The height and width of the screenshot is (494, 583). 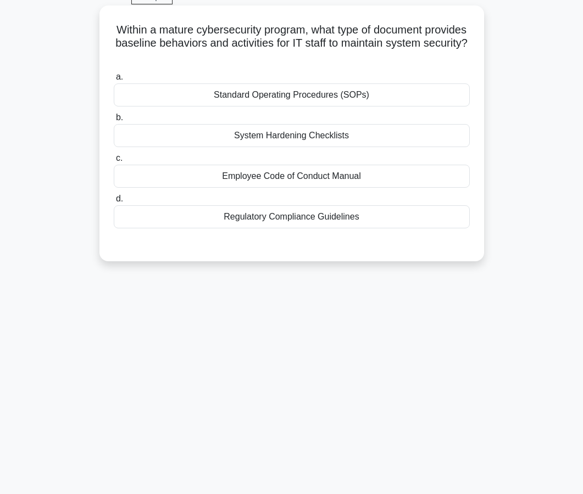 I want to click on div: Standard Operating Procedures (SOPs), so click(x=292, y=95).